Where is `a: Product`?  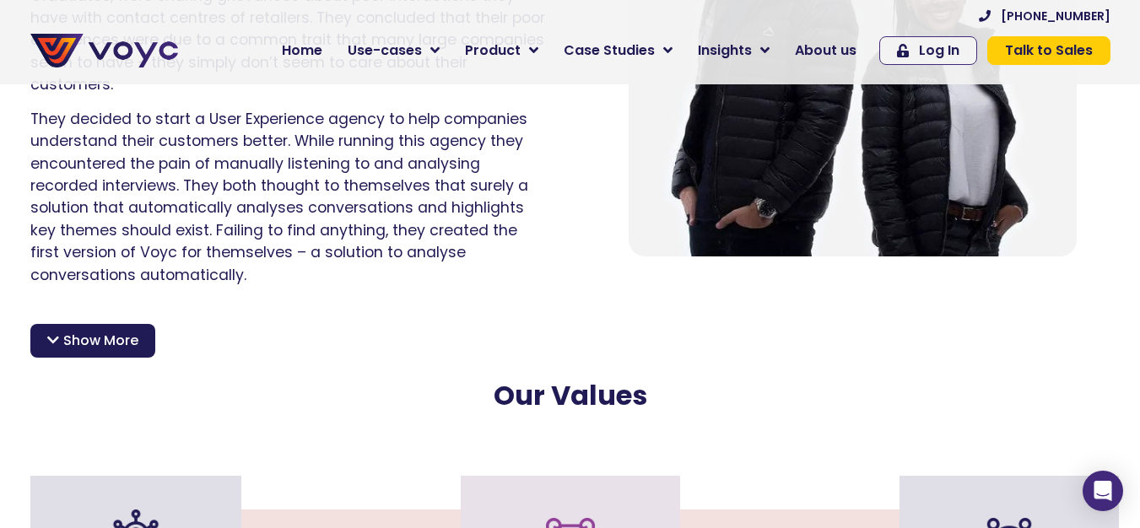 a: Product is located at coordinates (501, 51).